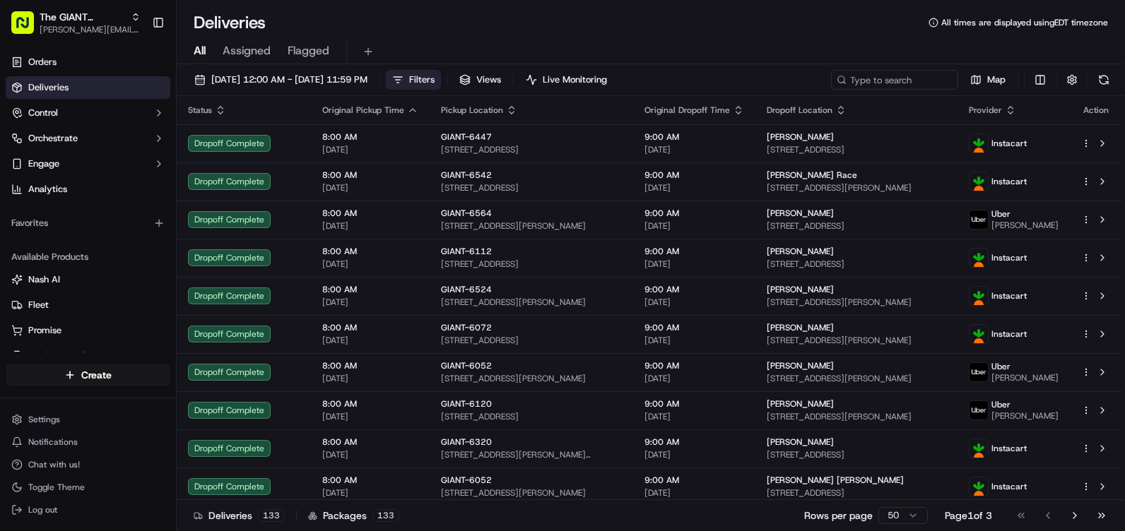  Describe the element at coordinates (88, 305) in the screenshot. I see `button: Fleet` at that location.